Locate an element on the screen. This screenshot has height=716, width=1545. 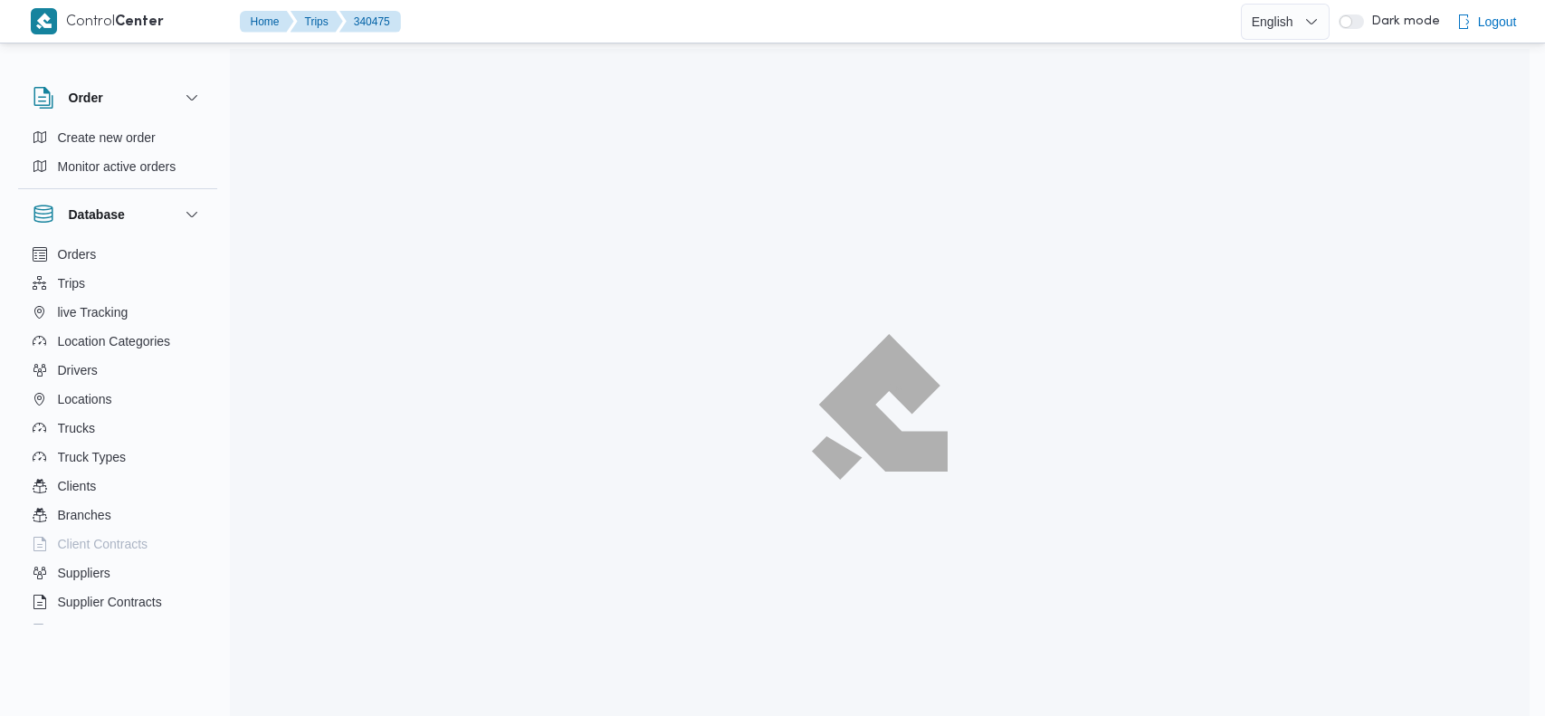
span: Suppliers is located at coordinates (84, 573).